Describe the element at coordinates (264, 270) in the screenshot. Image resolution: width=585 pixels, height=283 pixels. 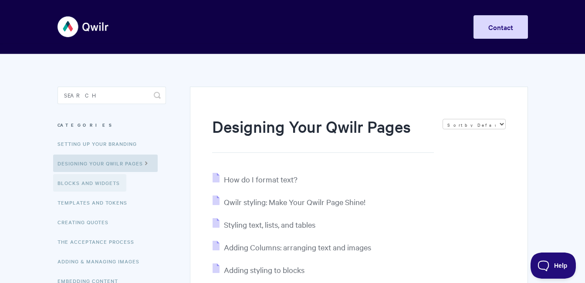
I see `span: Adding styling to blocks` at that location.